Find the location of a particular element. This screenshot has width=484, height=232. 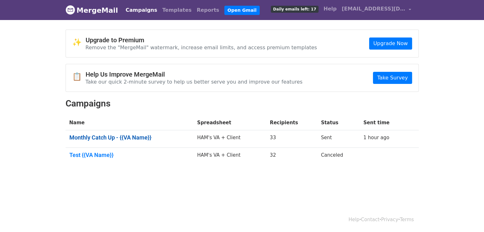

td: Canceled is located at coordinates (338, 156).